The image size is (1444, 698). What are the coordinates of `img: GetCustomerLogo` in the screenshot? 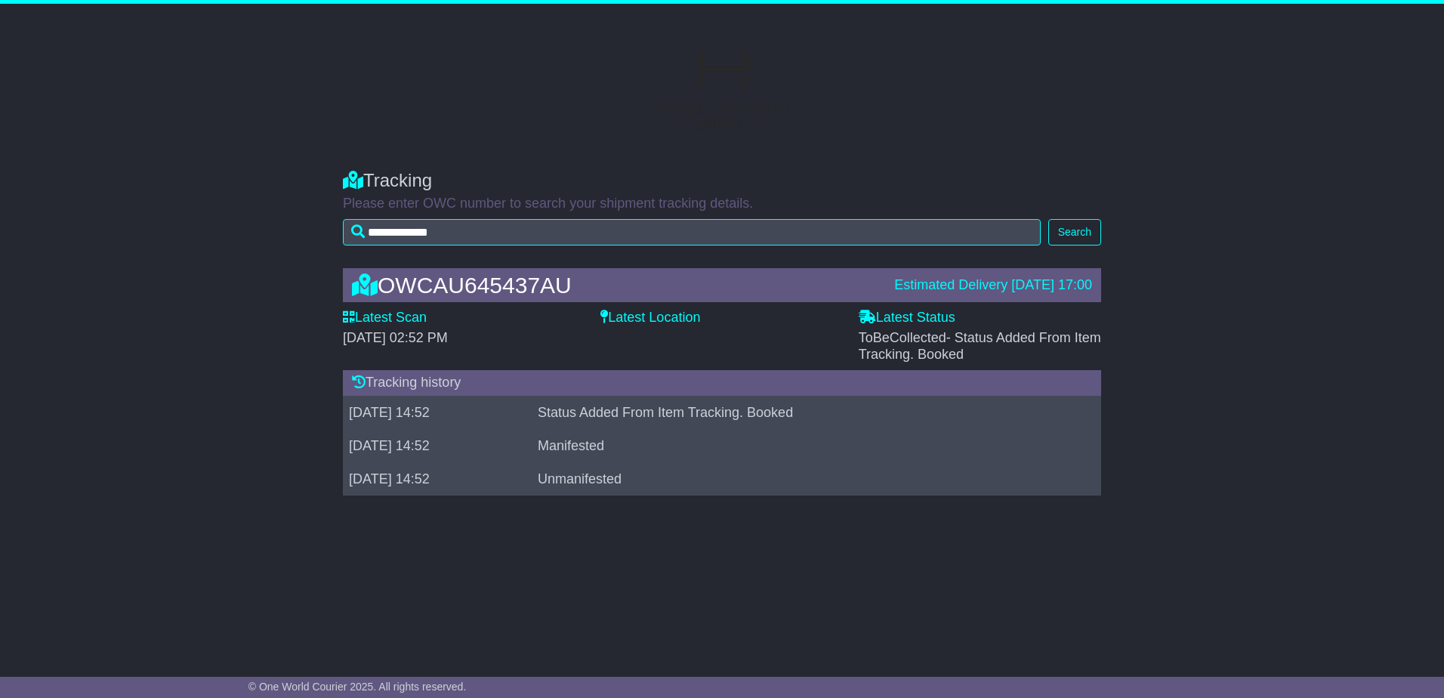 It's located at (722, 91).